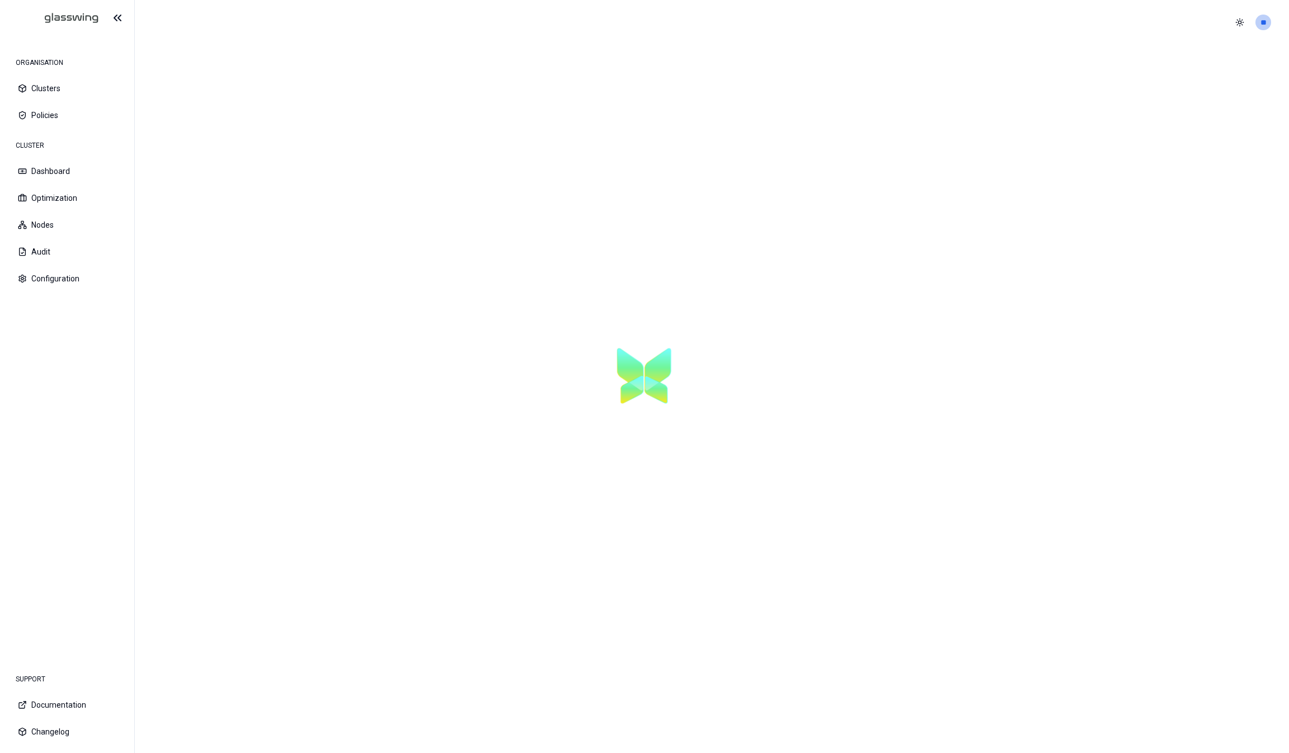 This screenshot has height=753, width=1289. Describe the element at coordinates (67, 63) in the screenshot. I see `div: ORGANISATION` at that location.